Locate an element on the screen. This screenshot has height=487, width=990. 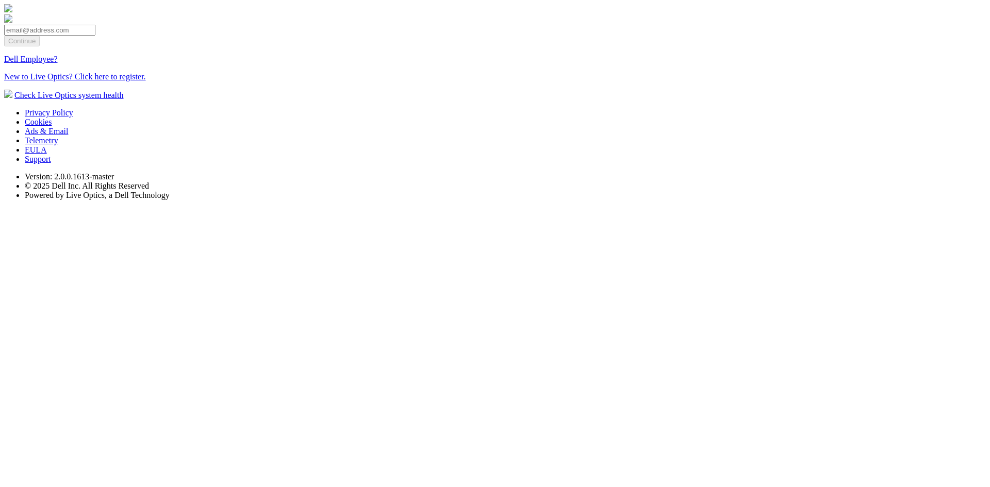
a: Dell Employee? is located at coordinates (31, 59).